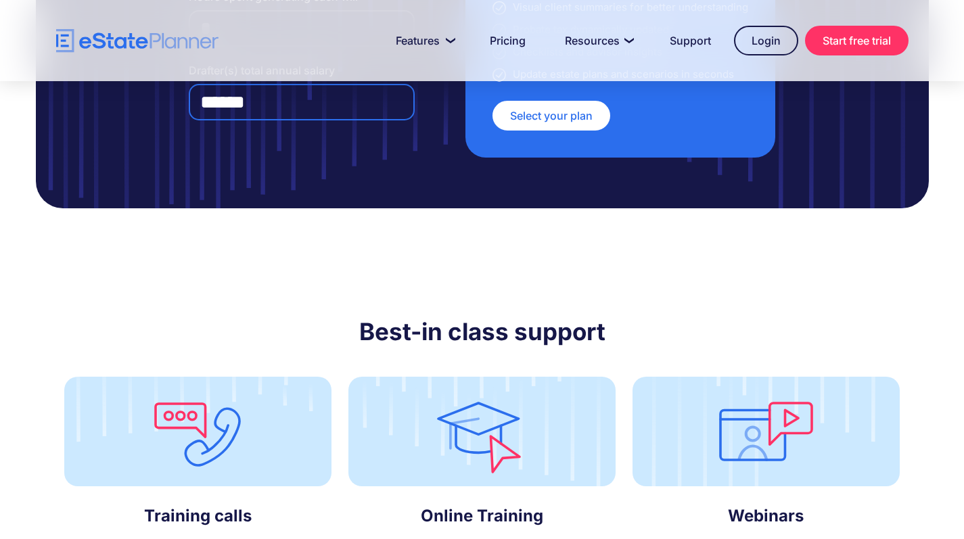 The image size is (964, 539). Describe the element at coordinates (423, 41) in the screenshot. I see `a: Features` at that location.